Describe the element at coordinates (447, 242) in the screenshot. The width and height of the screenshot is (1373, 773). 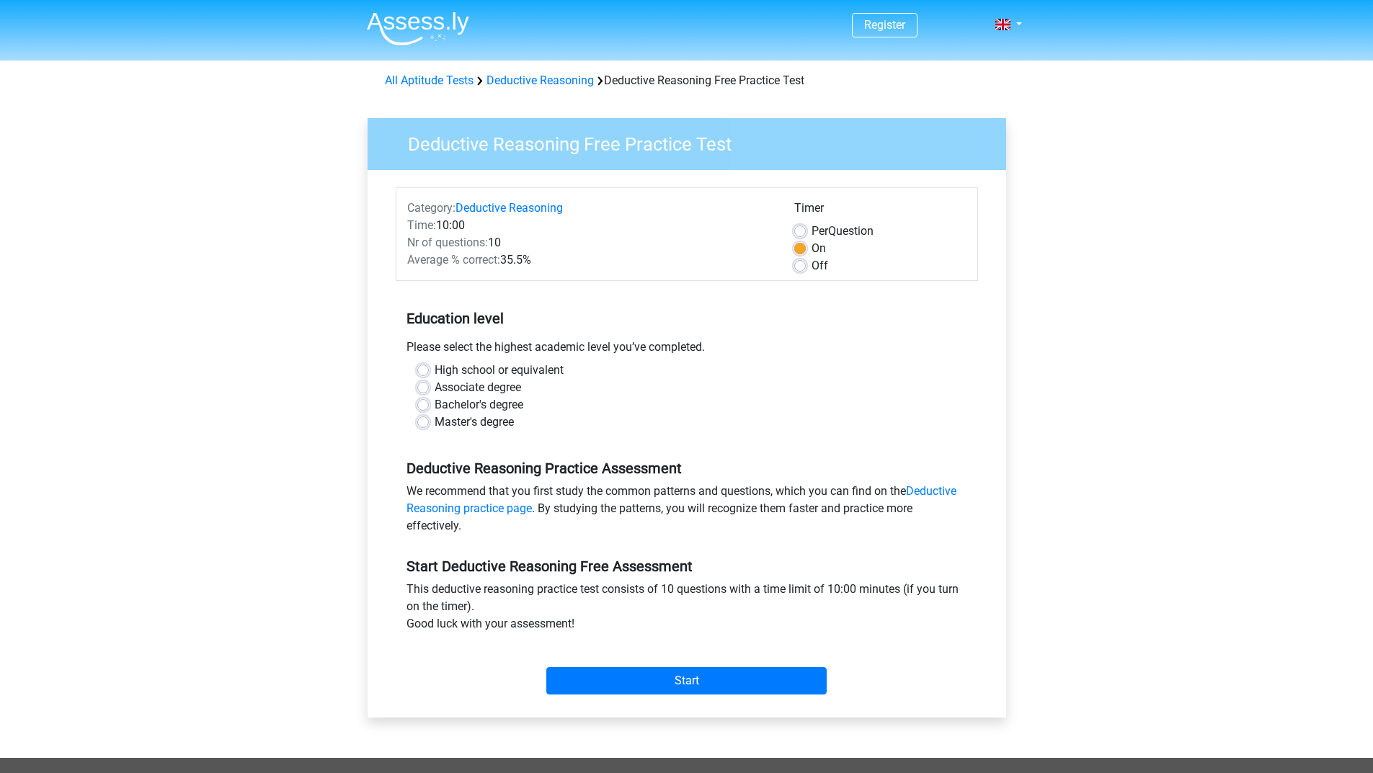
I see `span: Nr of questions:` at that location.